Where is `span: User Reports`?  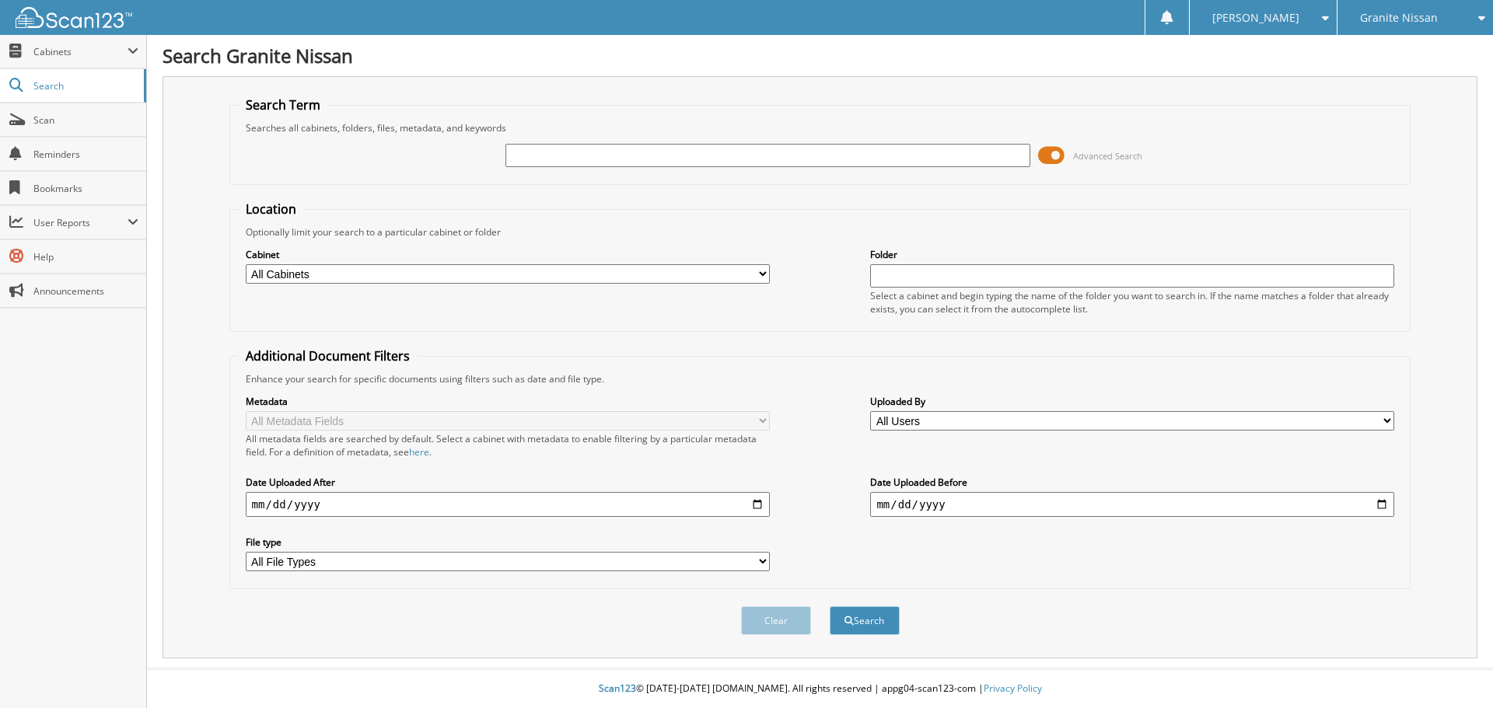 span: User Reports is located at coordinates (80, 222).